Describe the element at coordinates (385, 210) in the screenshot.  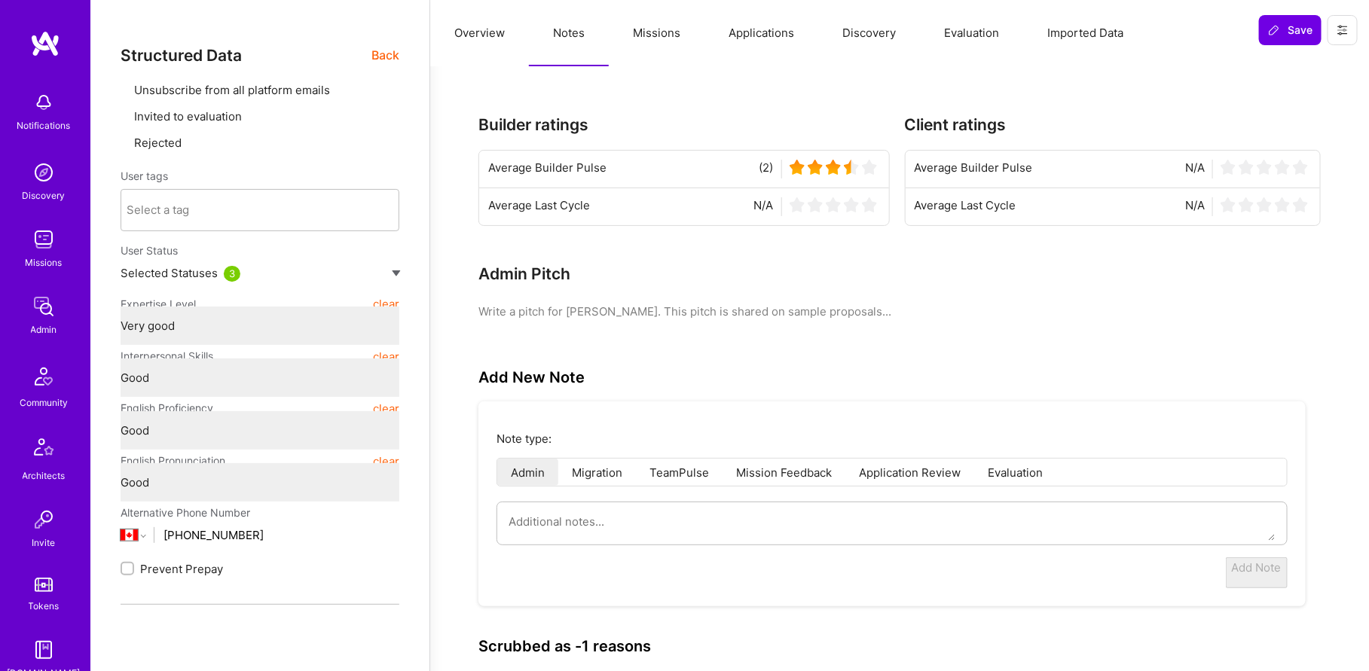
I see `i: icon Chevron` at that location.